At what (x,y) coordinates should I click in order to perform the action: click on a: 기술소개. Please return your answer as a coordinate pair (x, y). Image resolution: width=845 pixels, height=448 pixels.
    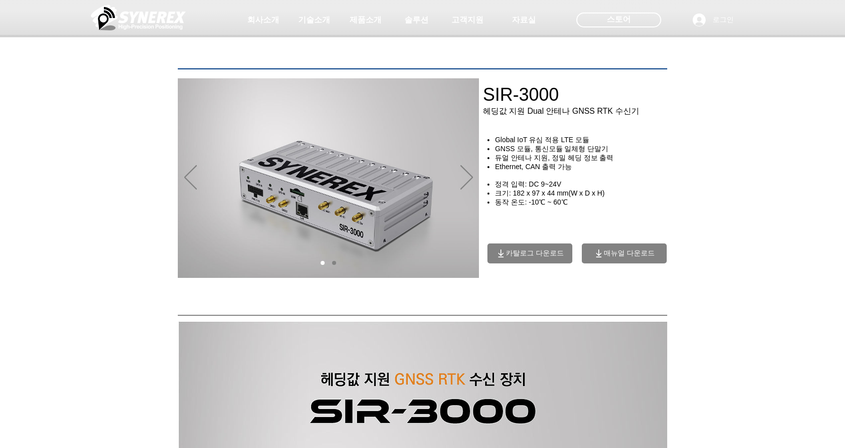
    Looking at the image, I should click on (314, 20).